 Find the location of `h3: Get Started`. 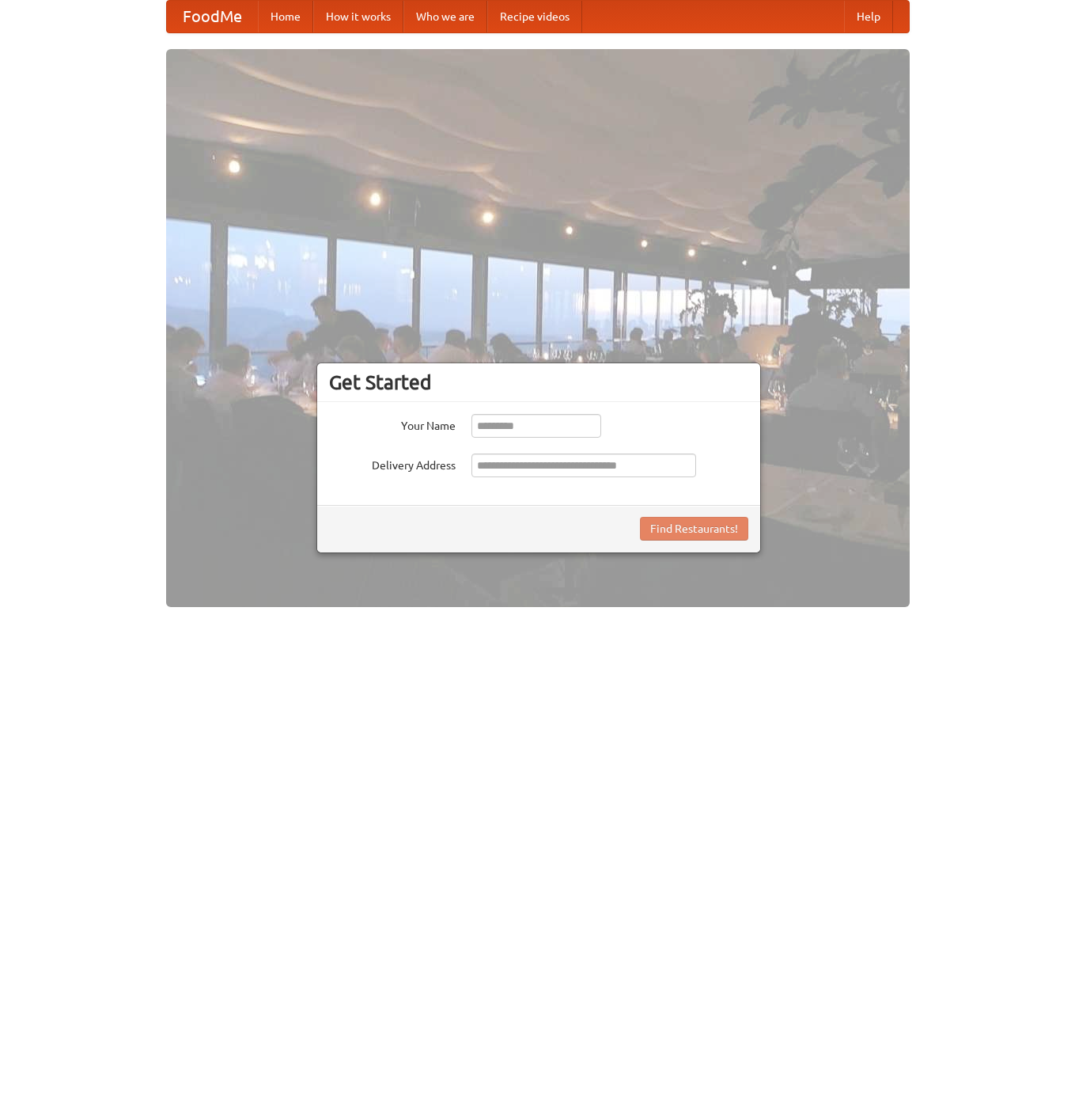

h3: Get Started is located at coordinates (538, 382).